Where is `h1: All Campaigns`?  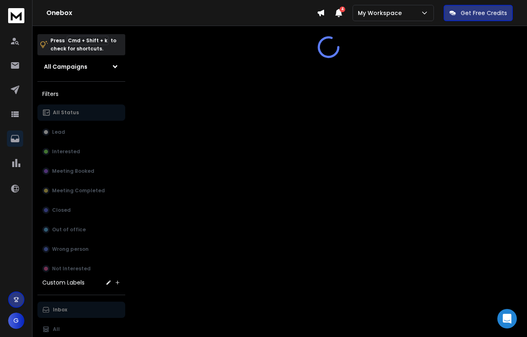
h1: All Campaigns is located at coordinates (65, 67).